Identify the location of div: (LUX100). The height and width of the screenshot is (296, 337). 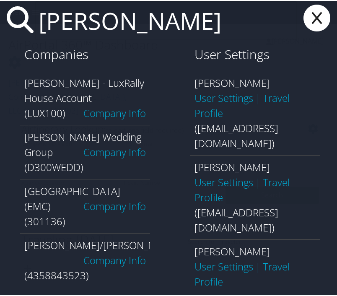
(85, 112).